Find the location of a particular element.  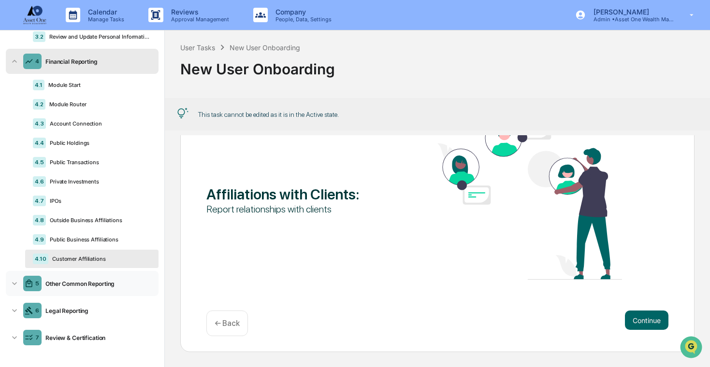

p: People, Data, Settings is located at coordinates (302, 19).